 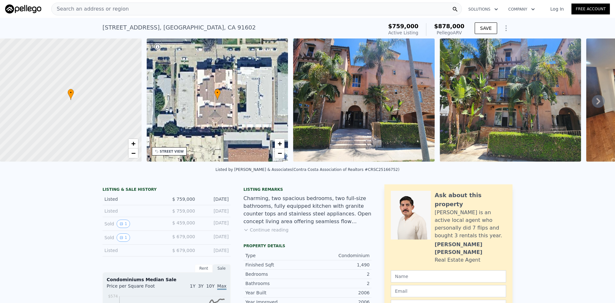 I want to click on button: Continue reading, so click(x=266, y=230).